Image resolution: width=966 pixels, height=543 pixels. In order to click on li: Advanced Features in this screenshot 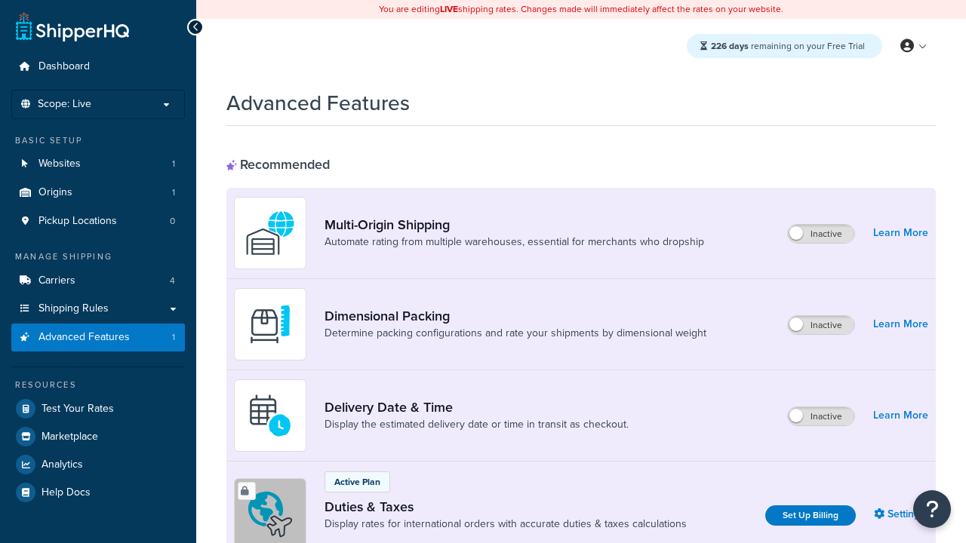, I will do `click(98, 337)`.